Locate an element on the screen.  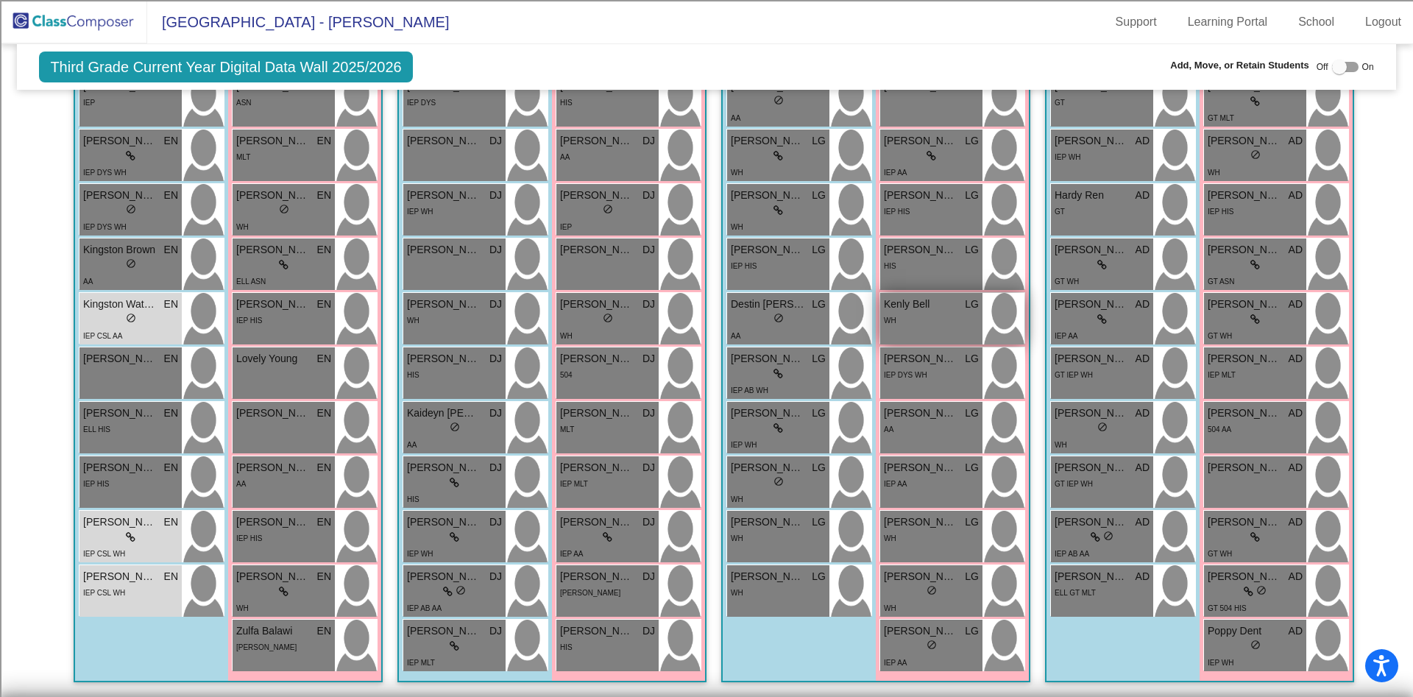
span: IEP AA is located at coordinates (572, 553).